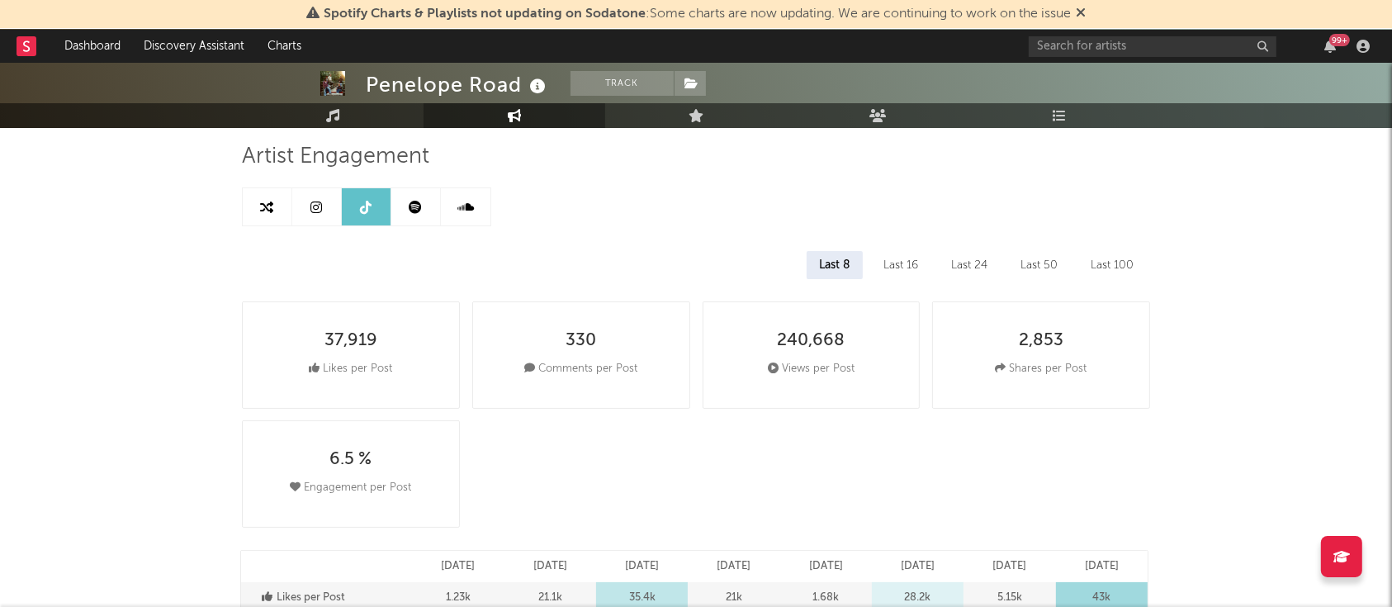 Image resolution: width=1392 pixels, height=607 pixels. Describe the element at coordinates (335, 157) in the screenshot. I see `span: Artist Engagement` at that location.